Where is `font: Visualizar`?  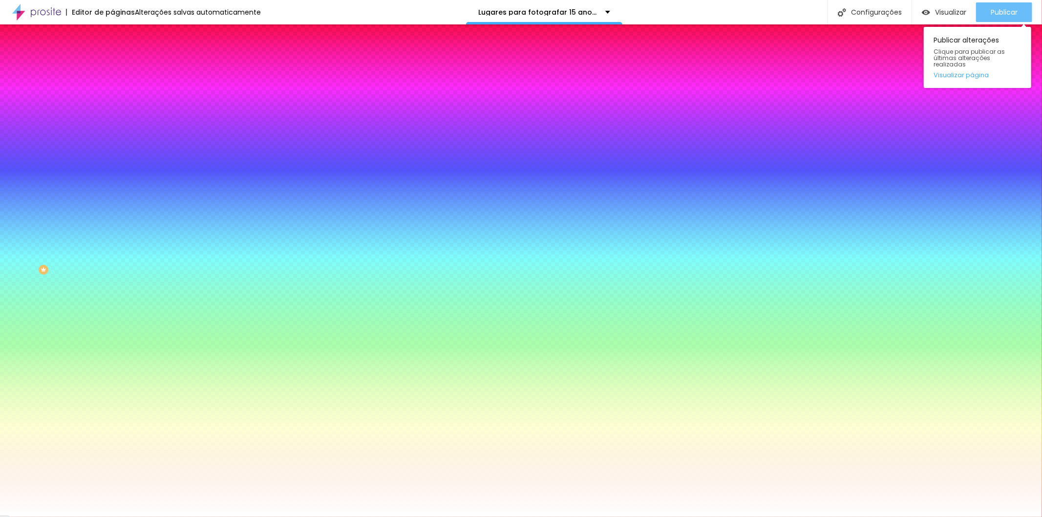
font: Visualizar is located at coordinates (951, 12).